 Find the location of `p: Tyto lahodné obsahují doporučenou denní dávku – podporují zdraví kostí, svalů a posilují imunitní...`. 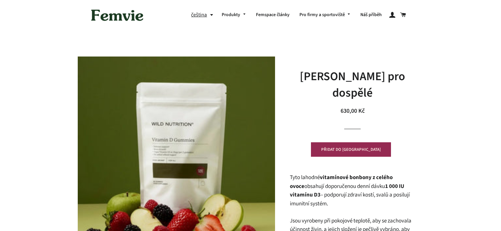

p: Tyto lahodné obsahují doporučenou denní dávku – podporují zdraví kostí, svalů a posilují imunitní... is located at coordinates (352, 191).